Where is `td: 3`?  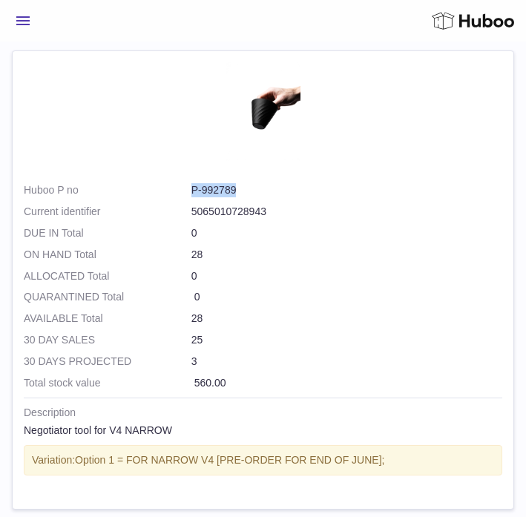
td: 3 is located at coordinates (263, 365).